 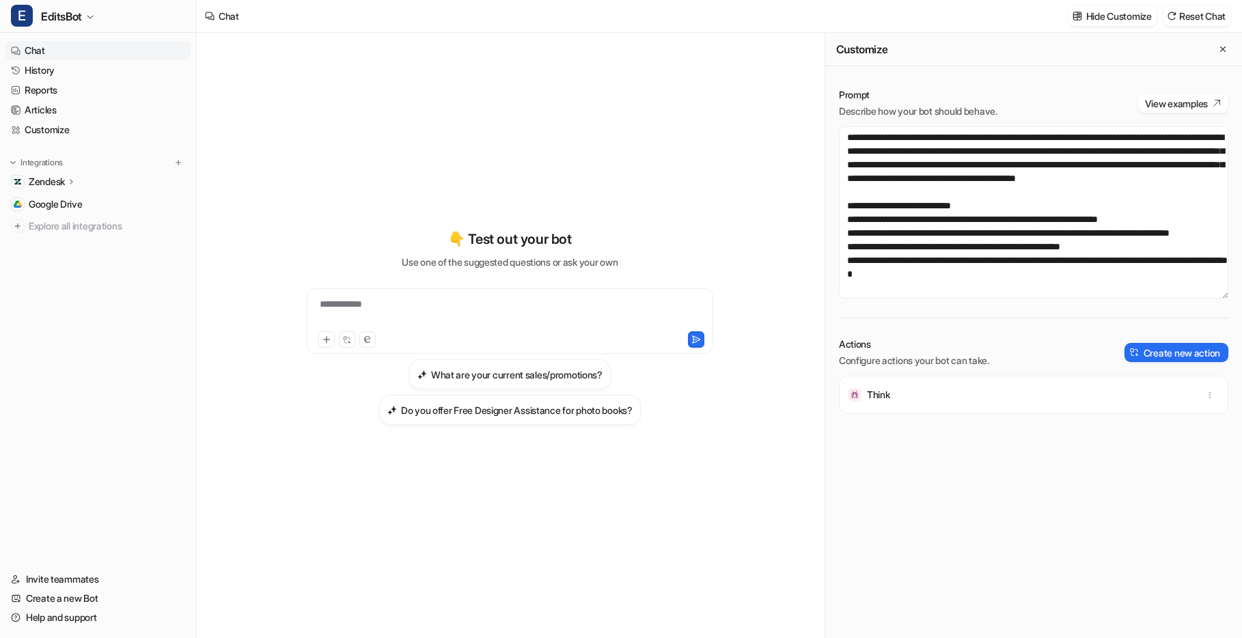 What do you see at coordinates (46, 182) in the screenshot?
I see `p: Zendesk` at bounding box center [46, 182].